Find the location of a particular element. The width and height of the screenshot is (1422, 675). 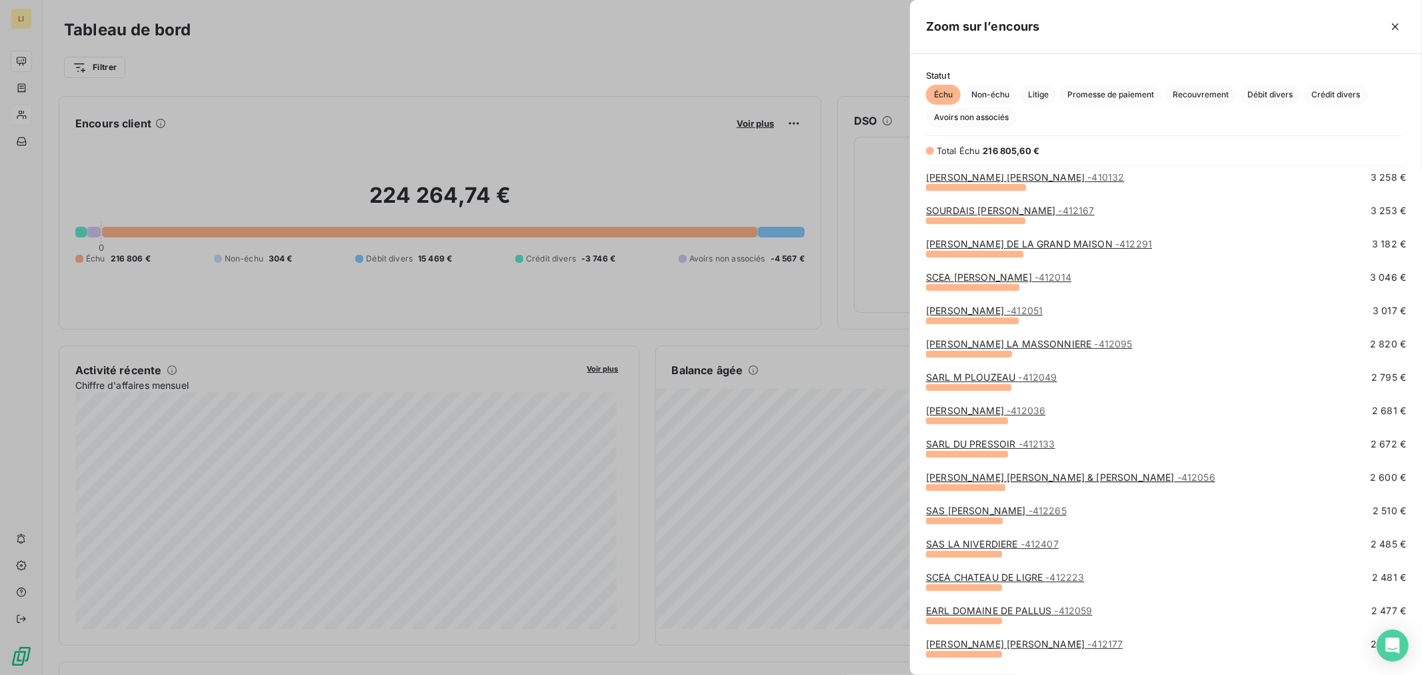

span: 2 795 € is located at coordinates (1388, 377).